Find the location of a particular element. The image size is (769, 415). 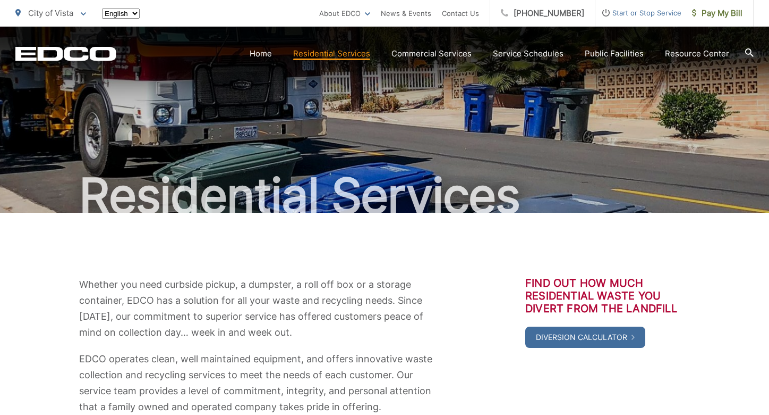

h3: Find out how much residential waste you divert from the landfill is located at coordinates (608, 295).